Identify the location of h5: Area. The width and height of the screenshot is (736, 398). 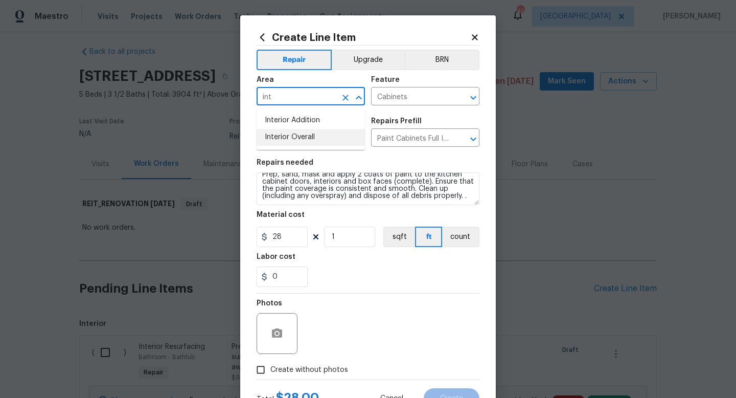
(265, 80).